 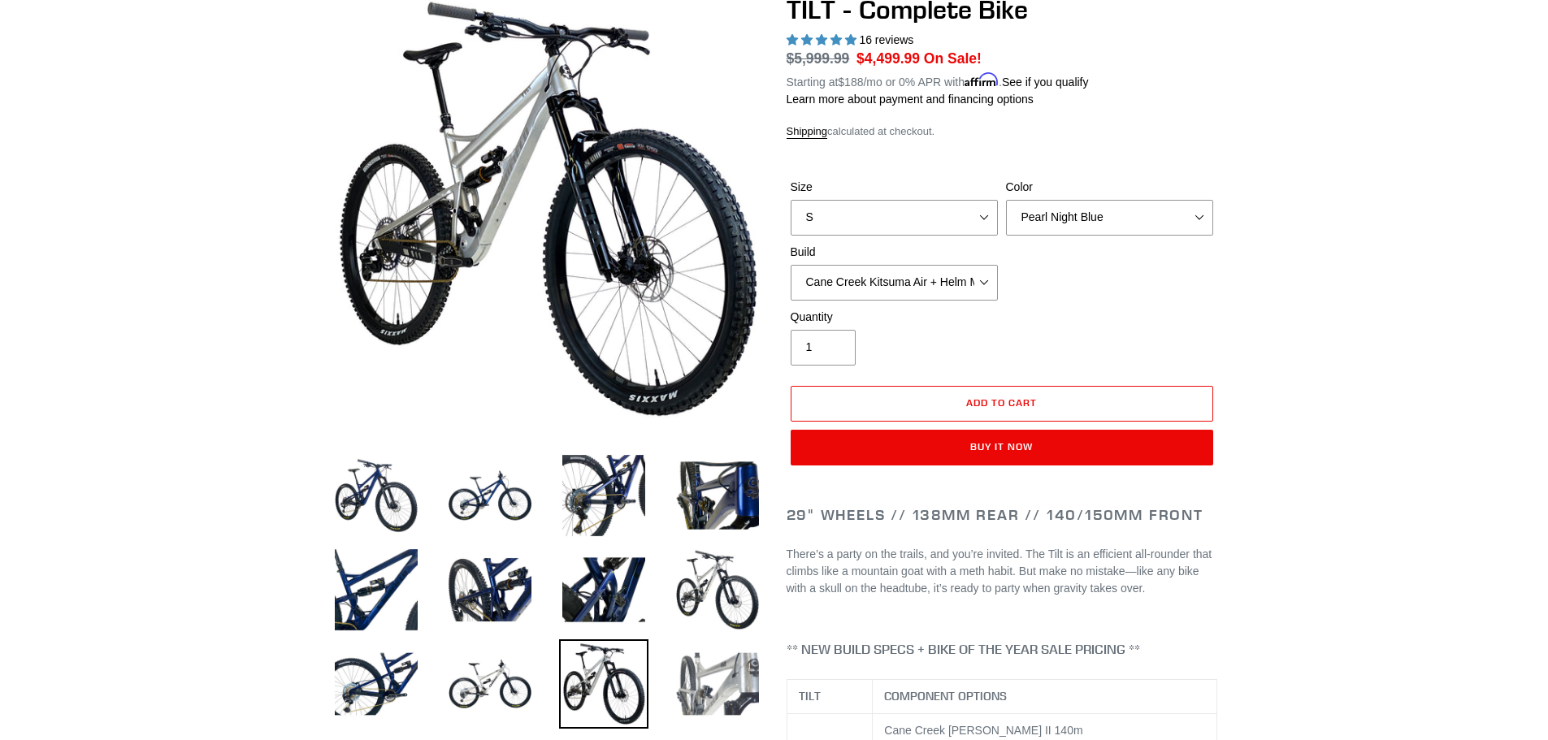 What do you see at coordinates (1002, 448) in the screenshot?
I see `button: Buy it now` at bounding box center [1002, 448].